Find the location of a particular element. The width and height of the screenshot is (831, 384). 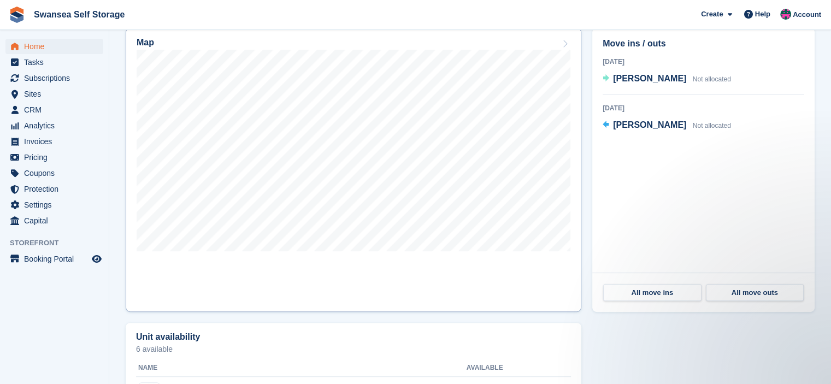

img: stora-icon-8386f47178a22dfd0bd8f6a31ec36ba5ce8667c1dd55bd0f319d3a0aa187defe.svg is located at coordinates (17, 15).